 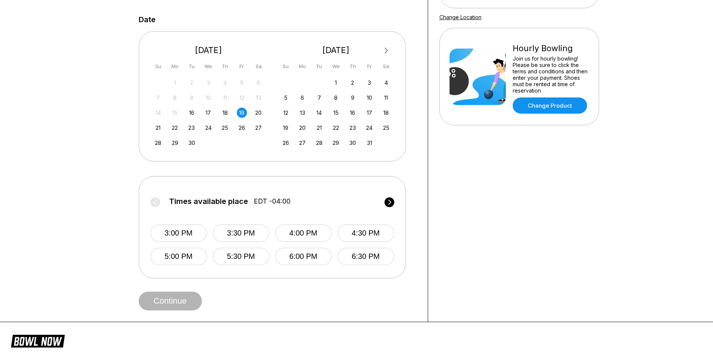 I want to click on div: Choose Thursday, September 25th, 2025, so click(x=225, y=127).